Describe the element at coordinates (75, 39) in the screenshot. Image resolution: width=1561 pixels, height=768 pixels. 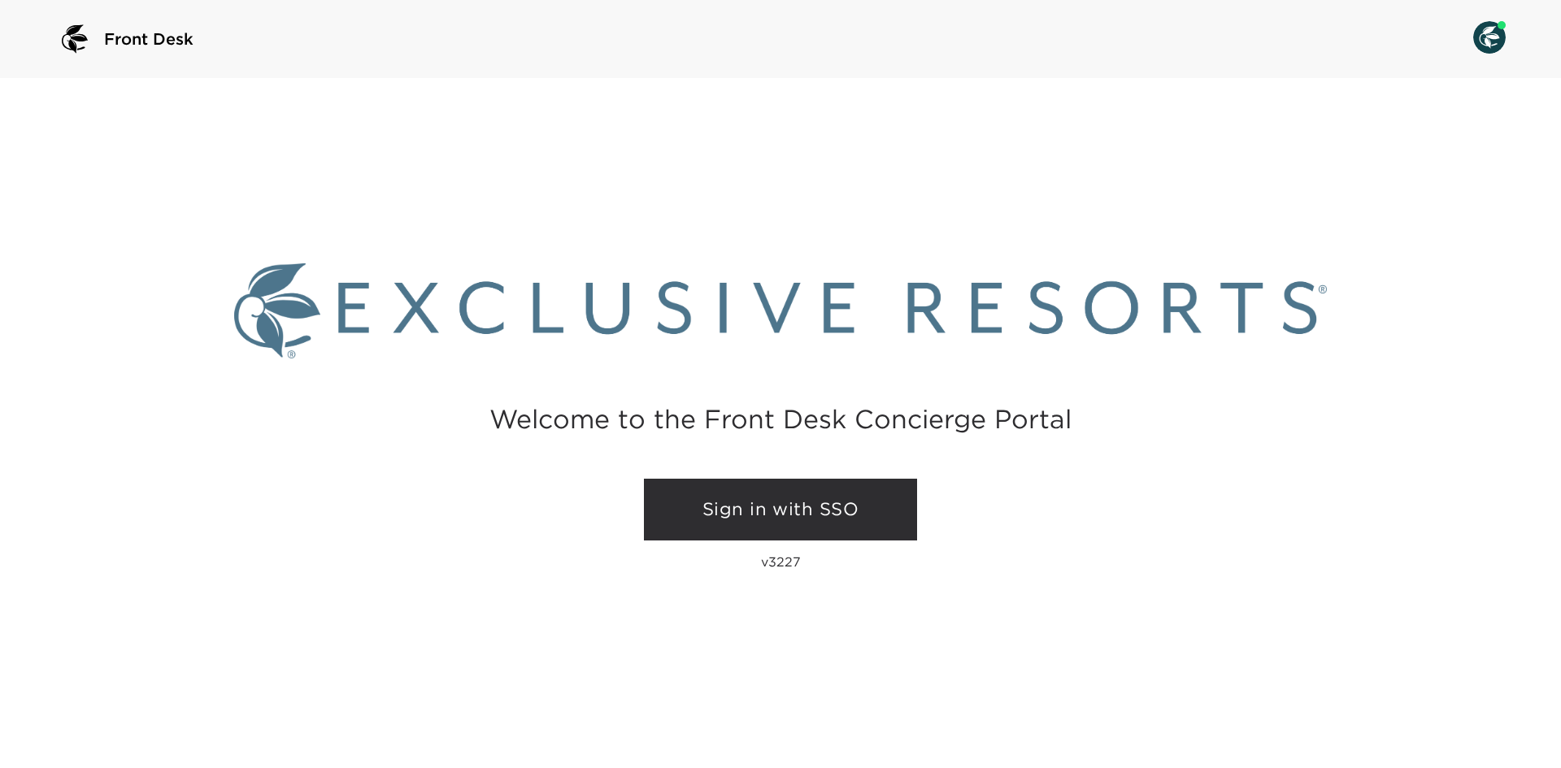
I see `img: logo` at that location.